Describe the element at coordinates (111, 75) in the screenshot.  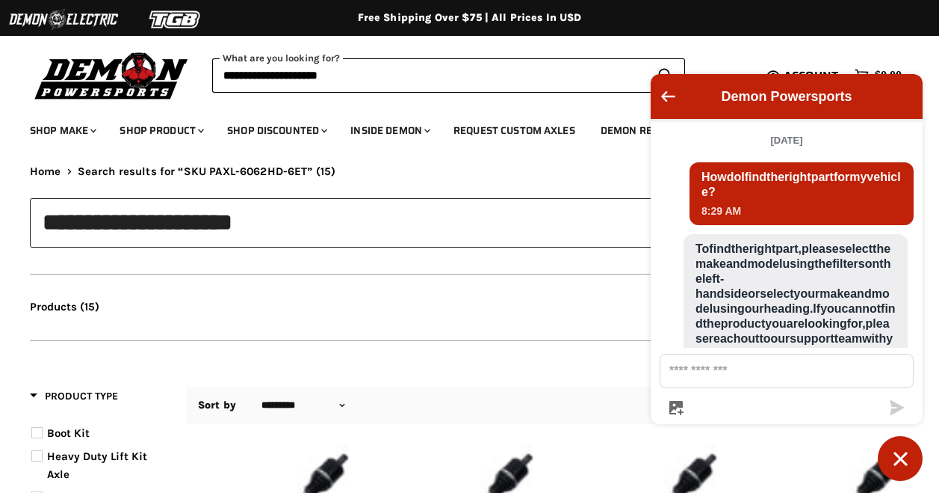
I see `img: Demon Powersports` at that location.